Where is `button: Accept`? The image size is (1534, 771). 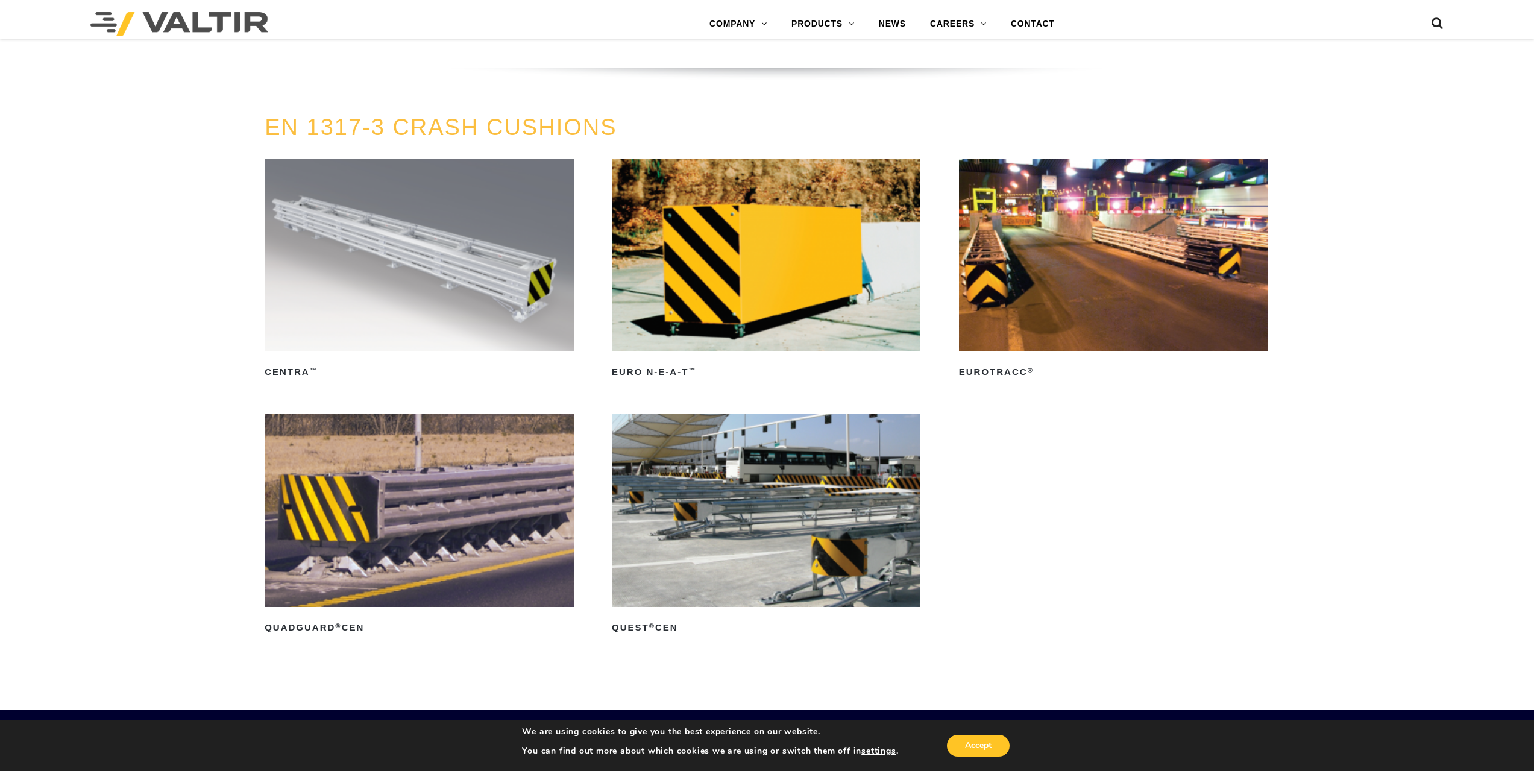 button: Accept is located at coordinates (978, 746).